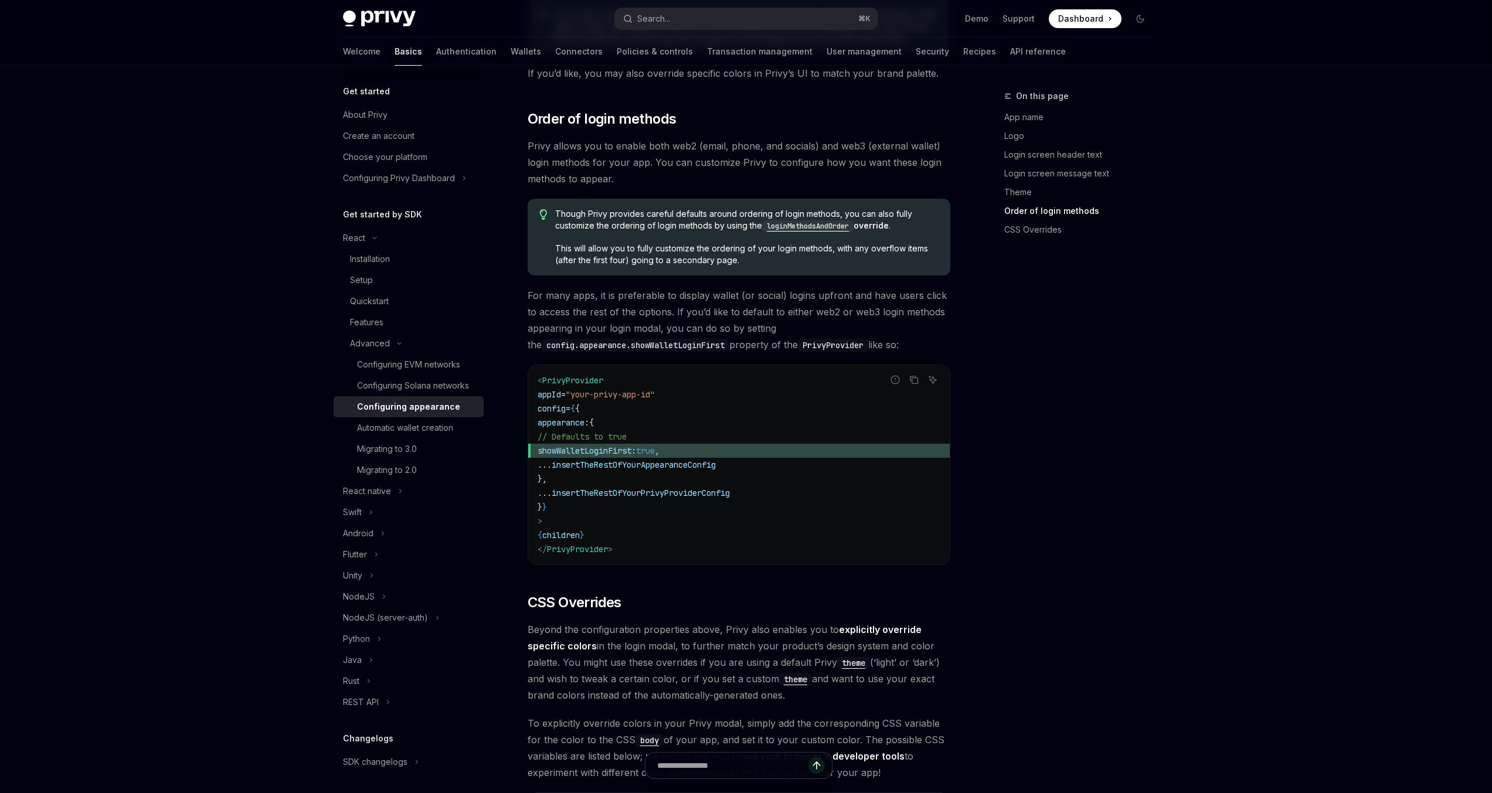 Image resolution: width=1492 pixels, height=793 pixels. I want to click on a: Migrating to 2.0, so click(409, 470).